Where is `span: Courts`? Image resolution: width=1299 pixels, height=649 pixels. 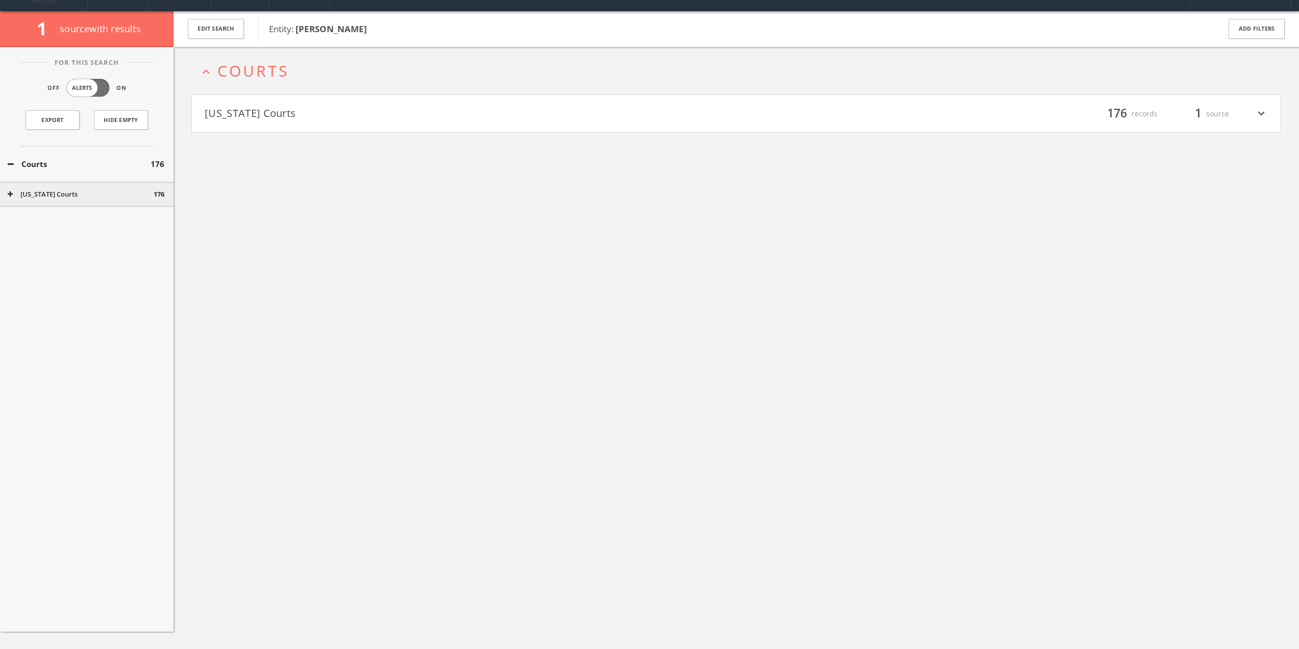
span: Courts is located at coordinates (253, 70).